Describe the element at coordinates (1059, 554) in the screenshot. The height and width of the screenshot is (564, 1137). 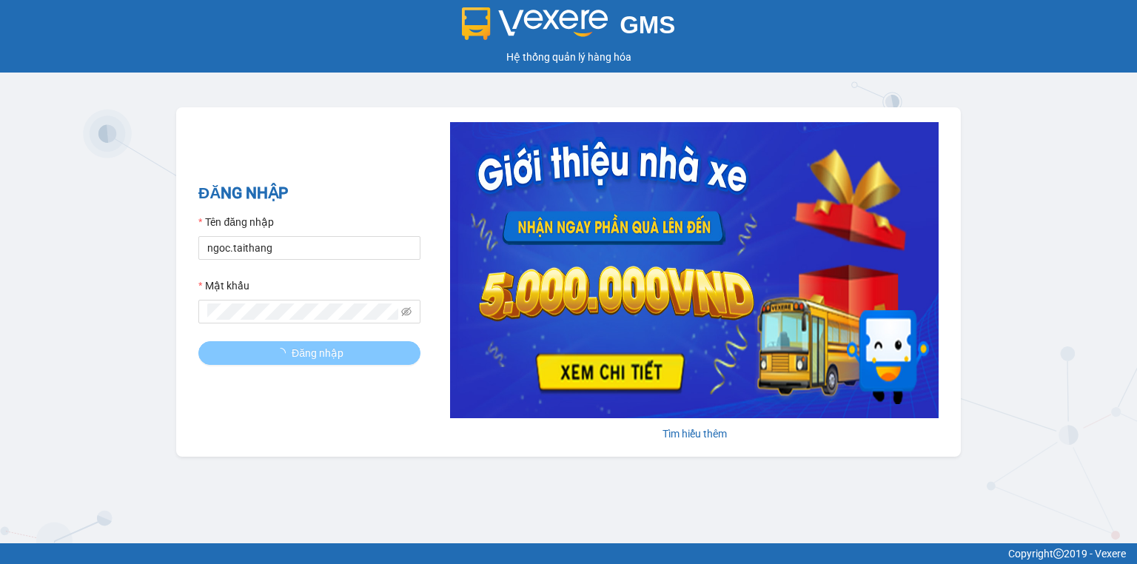
I see `span: copyright` at that location.